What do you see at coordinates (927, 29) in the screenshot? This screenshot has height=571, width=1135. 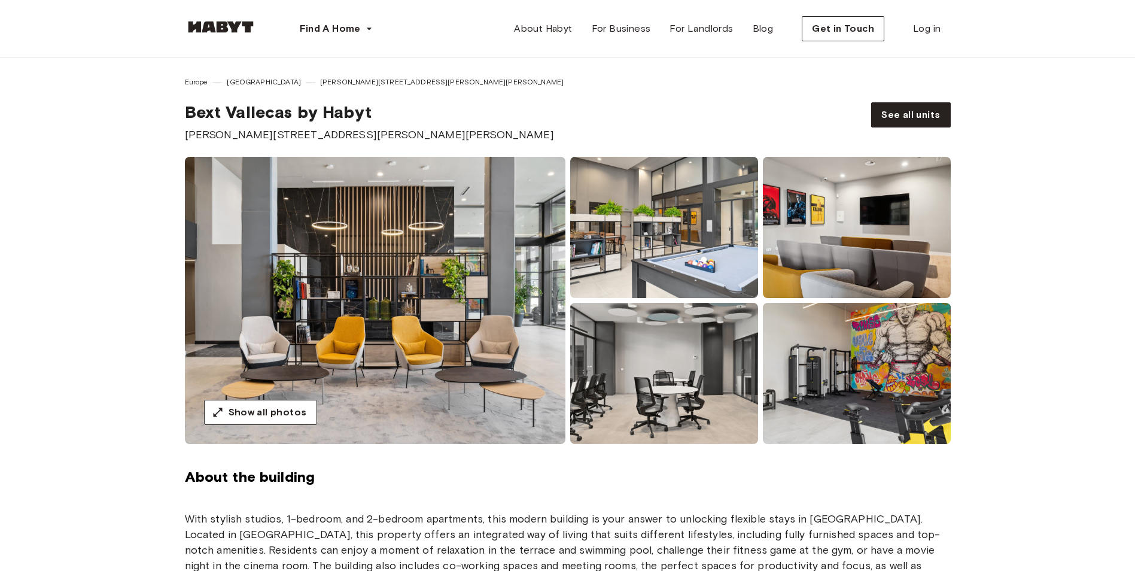 I see `a: Log in` at bounding box center [927, 29].